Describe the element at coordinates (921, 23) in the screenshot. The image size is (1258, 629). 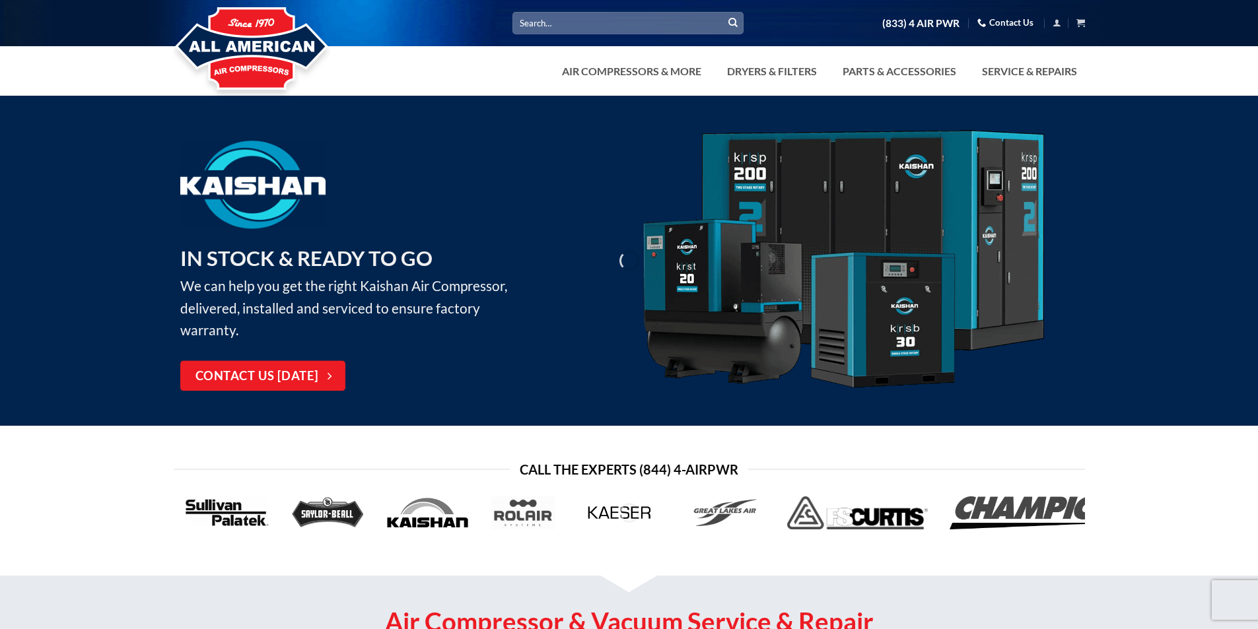
I see `a: (833) 4 AIR PWR` at that location.